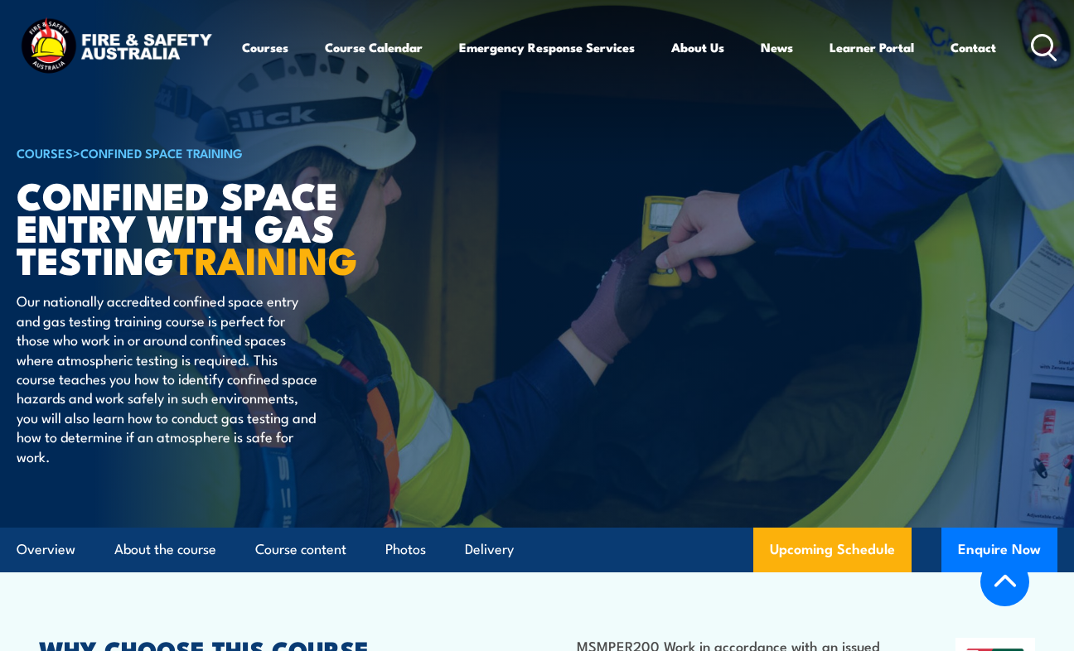 The width and height of the screenshot is (1074, 651). I want to click on h1: Confined Space Entry with Gas Testing, so click(221, 226).